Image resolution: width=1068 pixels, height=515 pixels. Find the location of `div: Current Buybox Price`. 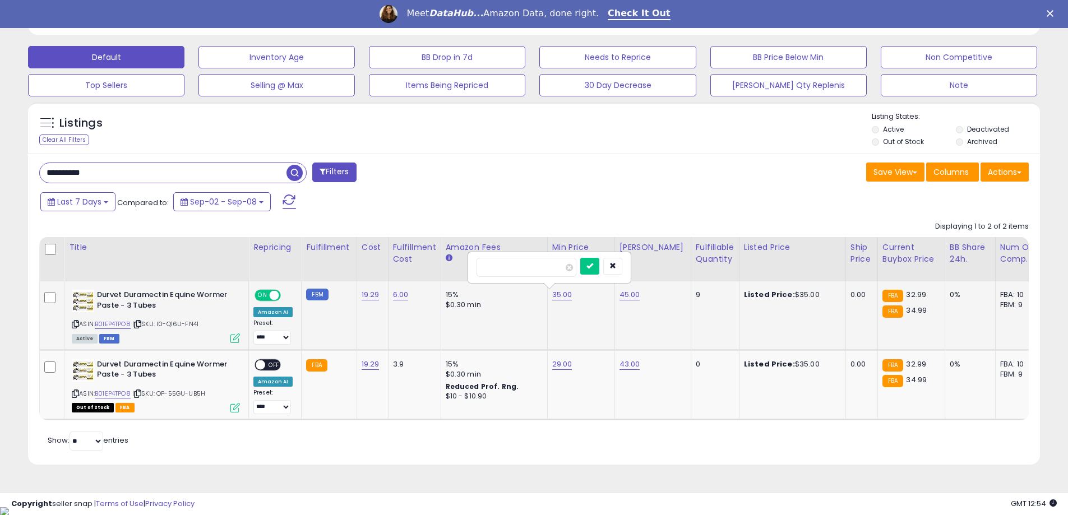

div: Current Buybox Price is located at coordinates (911, 253).